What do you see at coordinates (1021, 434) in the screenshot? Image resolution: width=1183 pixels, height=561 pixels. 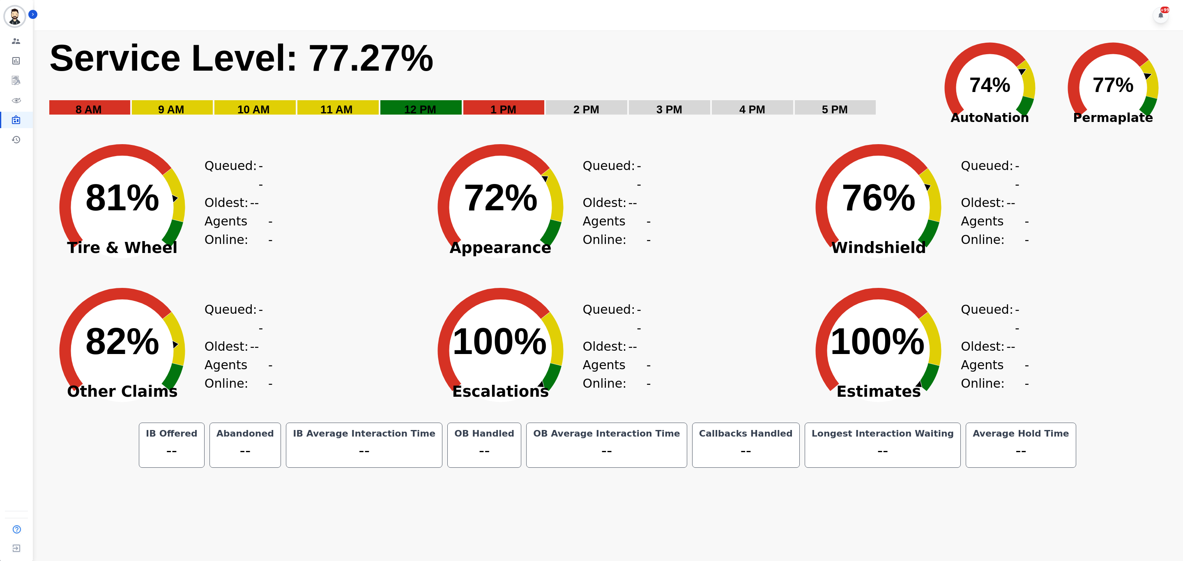 I see `div: Average Hold Time` at bounding box center [1021, 434].